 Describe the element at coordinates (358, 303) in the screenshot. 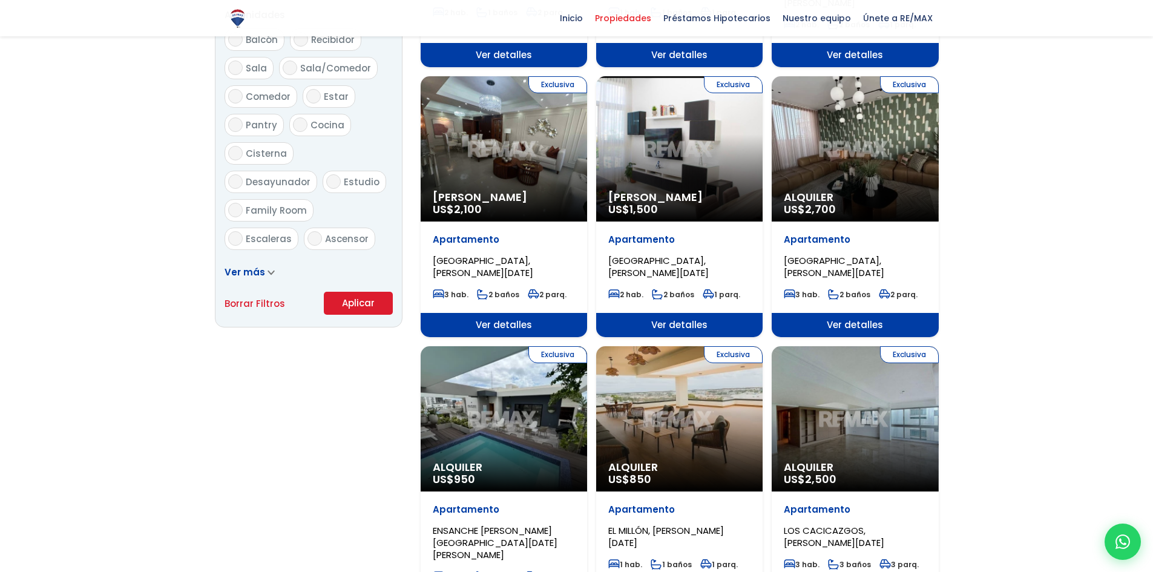

I see `button: Aplicar` at that location.